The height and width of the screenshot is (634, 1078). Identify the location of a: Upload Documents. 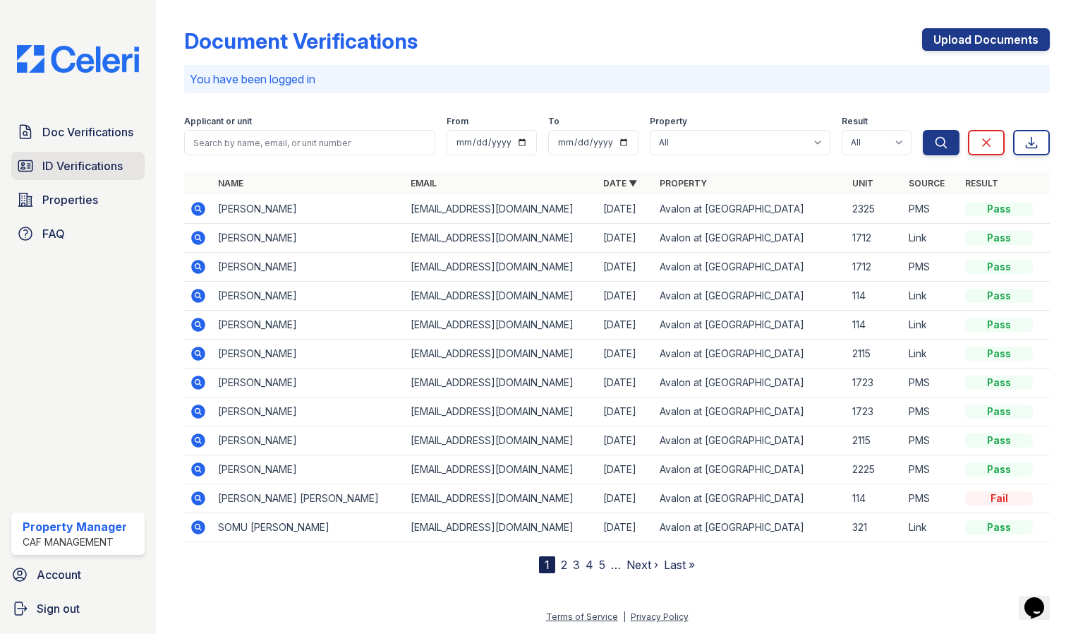
(986, 40).